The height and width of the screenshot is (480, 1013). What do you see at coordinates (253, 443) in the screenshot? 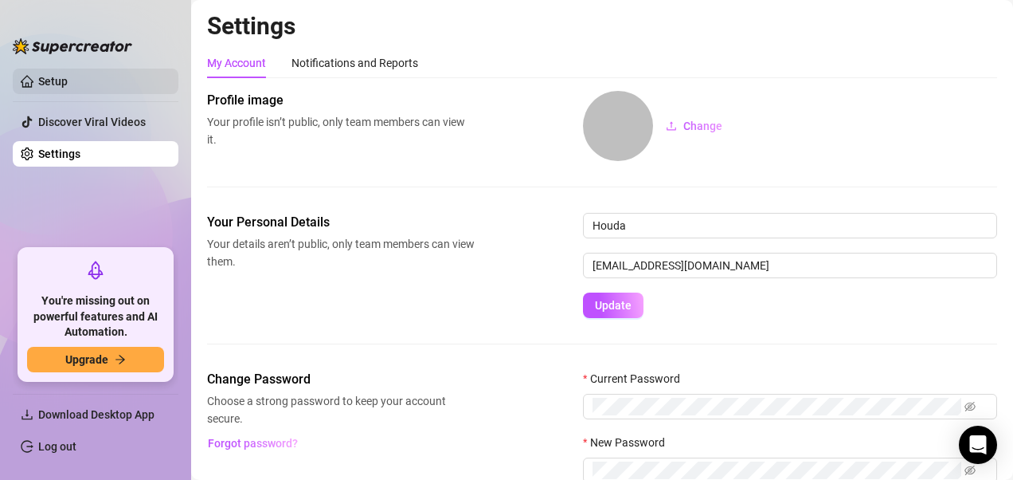
I see `button: Forgot password?` at bounding box center [253, 443].